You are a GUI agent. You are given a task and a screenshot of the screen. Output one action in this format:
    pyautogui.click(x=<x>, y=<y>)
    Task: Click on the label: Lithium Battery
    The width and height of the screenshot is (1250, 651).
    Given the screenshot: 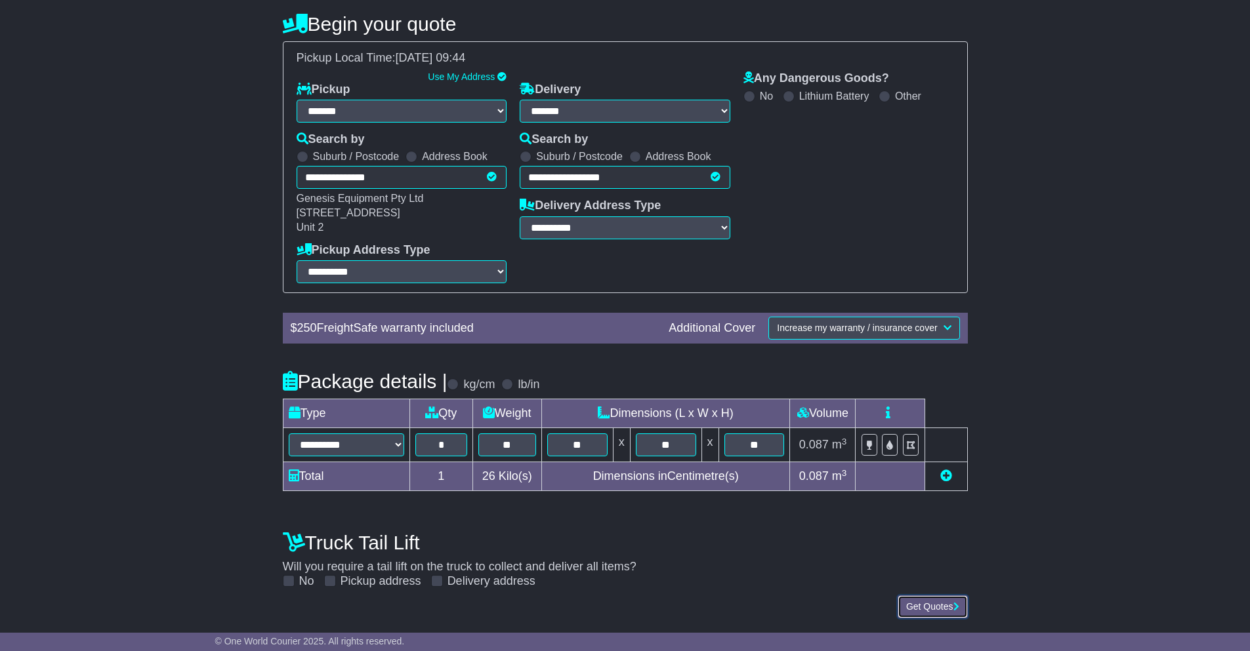 What is the action you would take?
    pyautogui.click(x=834, y=96)
    